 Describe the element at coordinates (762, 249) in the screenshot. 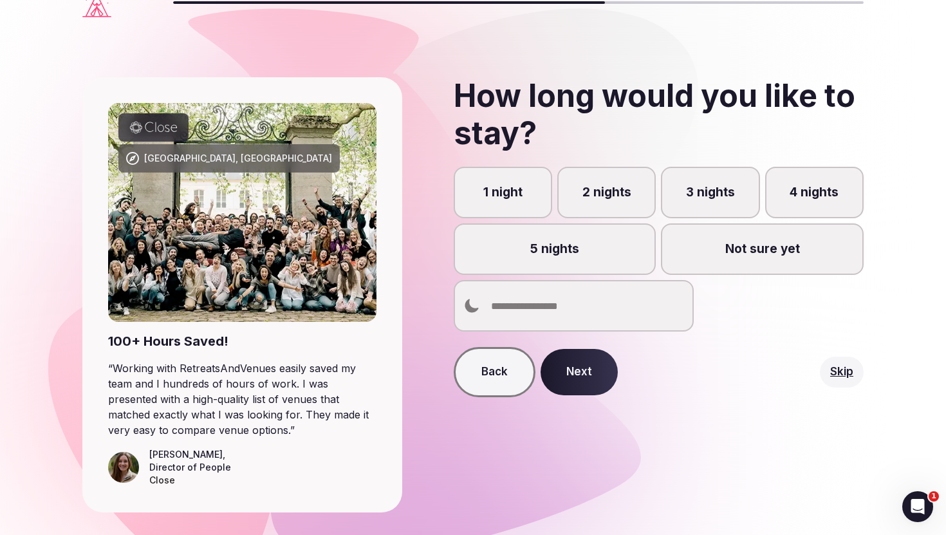

I see `label: Not sure yet` at that location.